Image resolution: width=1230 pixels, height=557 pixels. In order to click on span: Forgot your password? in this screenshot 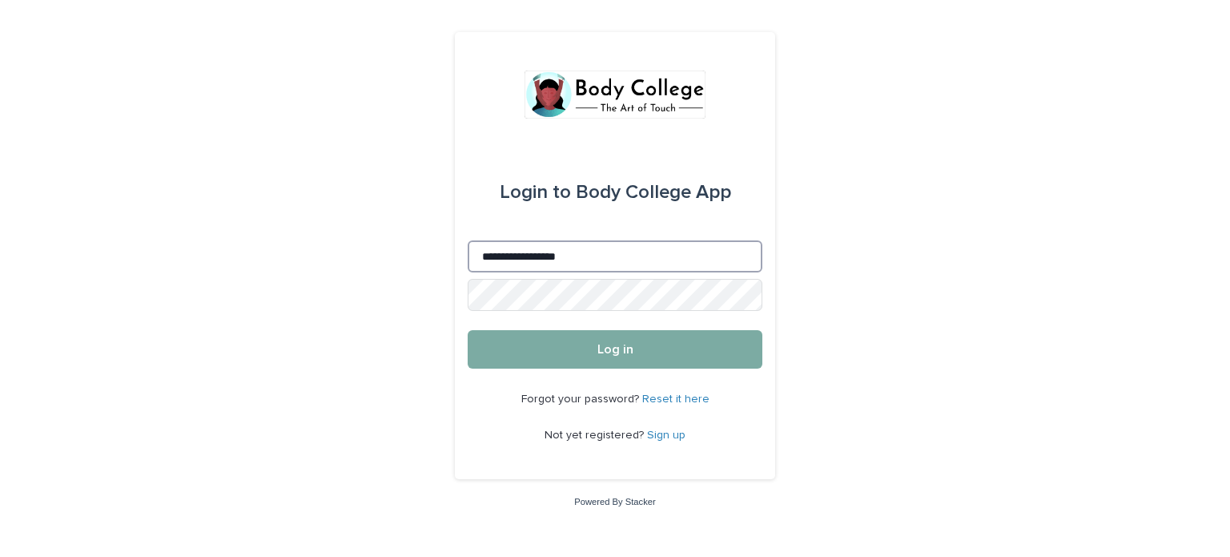, I will do `click(581, 399)`.